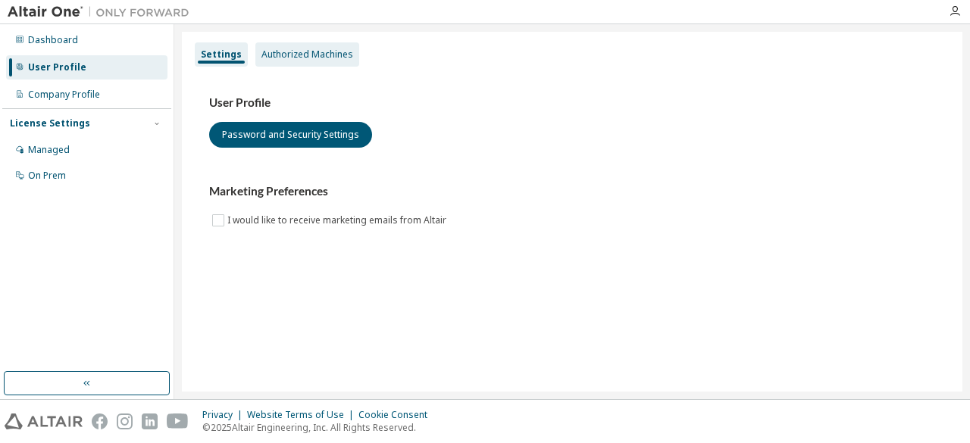 The image size is (970, 443). What do you see at coordinates (397, 415) in the screenshot?
I see `div: Cookie Consent` at bounding box center [397, 415].